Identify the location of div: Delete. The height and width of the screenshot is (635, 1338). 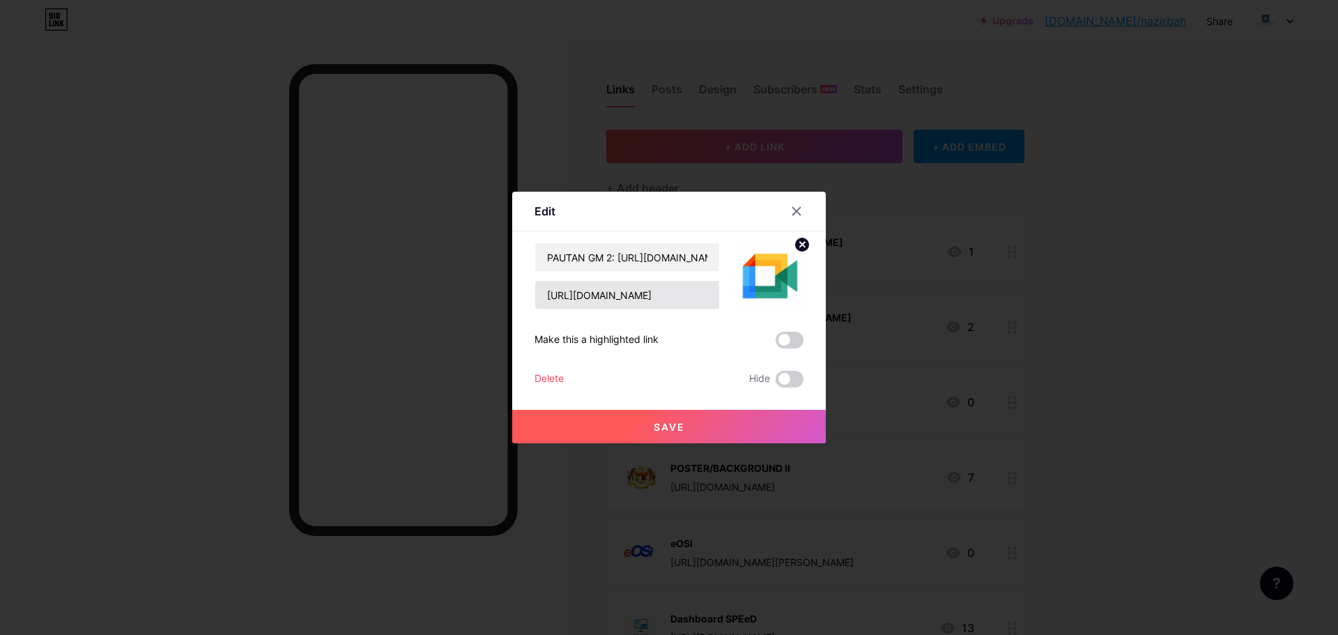
(549, 379).